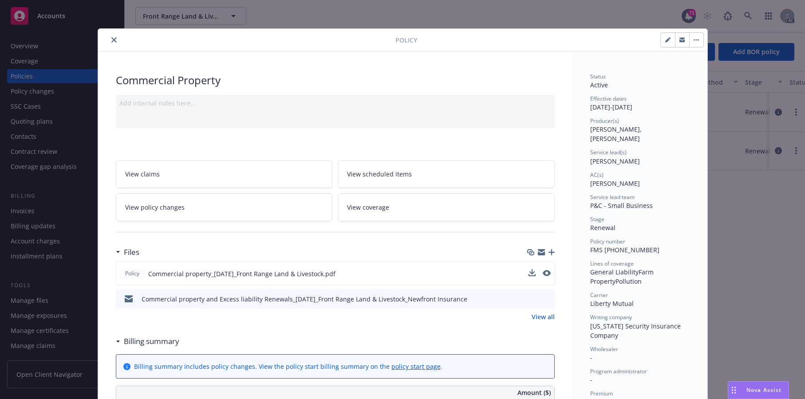 This screenshot has width=805, height=399. Describe the element at coordinates (608, 152) in the screenshot. I see `span: Service lead(s)` at that location.